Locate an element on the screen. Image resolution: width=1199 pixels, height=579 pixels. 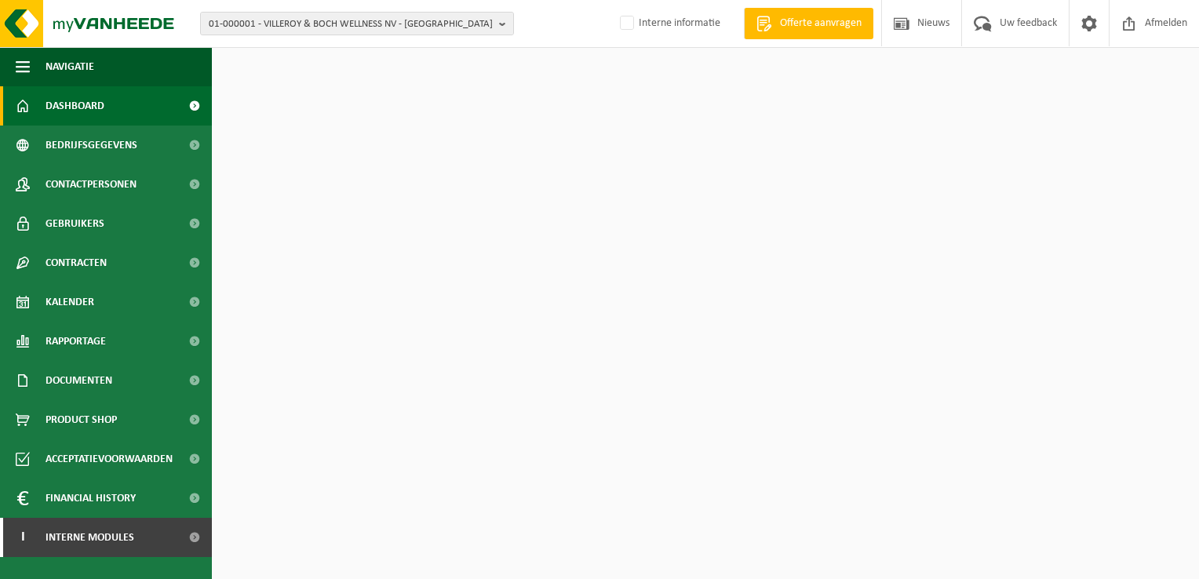
span: I is located at coordinates (23, 538).